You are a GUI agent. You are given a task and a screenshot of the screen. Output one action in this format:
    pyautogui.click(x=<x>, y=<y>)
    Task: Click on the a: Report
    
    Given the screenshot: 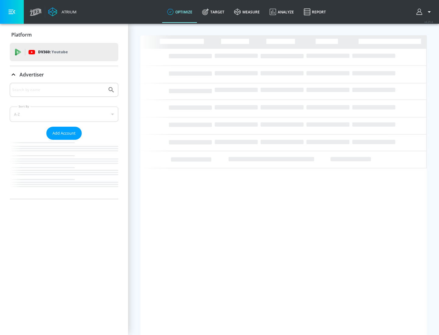 What is the action you would take?
    pyautogui.click(x=314, y=12)
    